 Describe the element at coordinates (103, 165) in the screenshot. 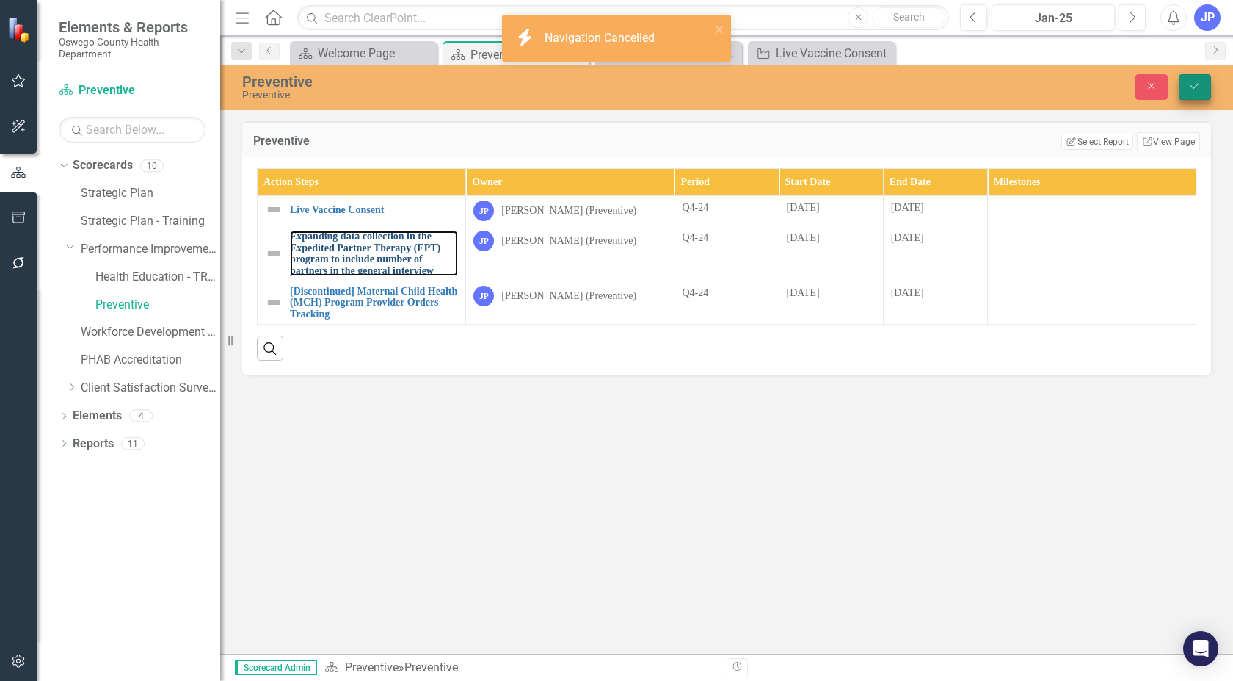

I see `a: Scorecards` at that location.